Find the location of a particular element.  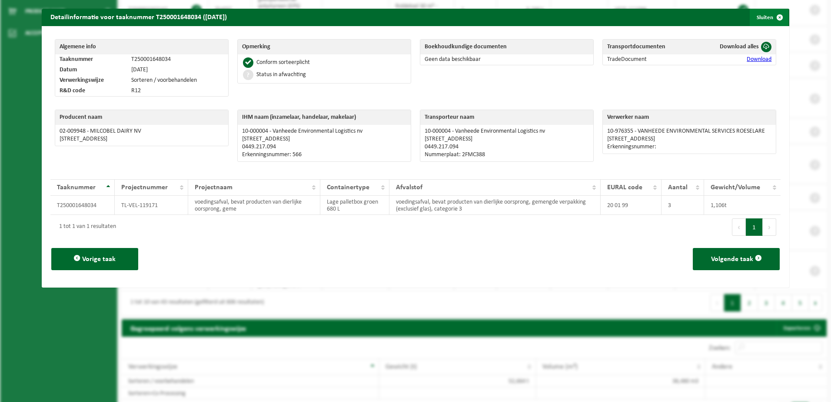

td: TradeDocument is located at coordinates (648, 60).